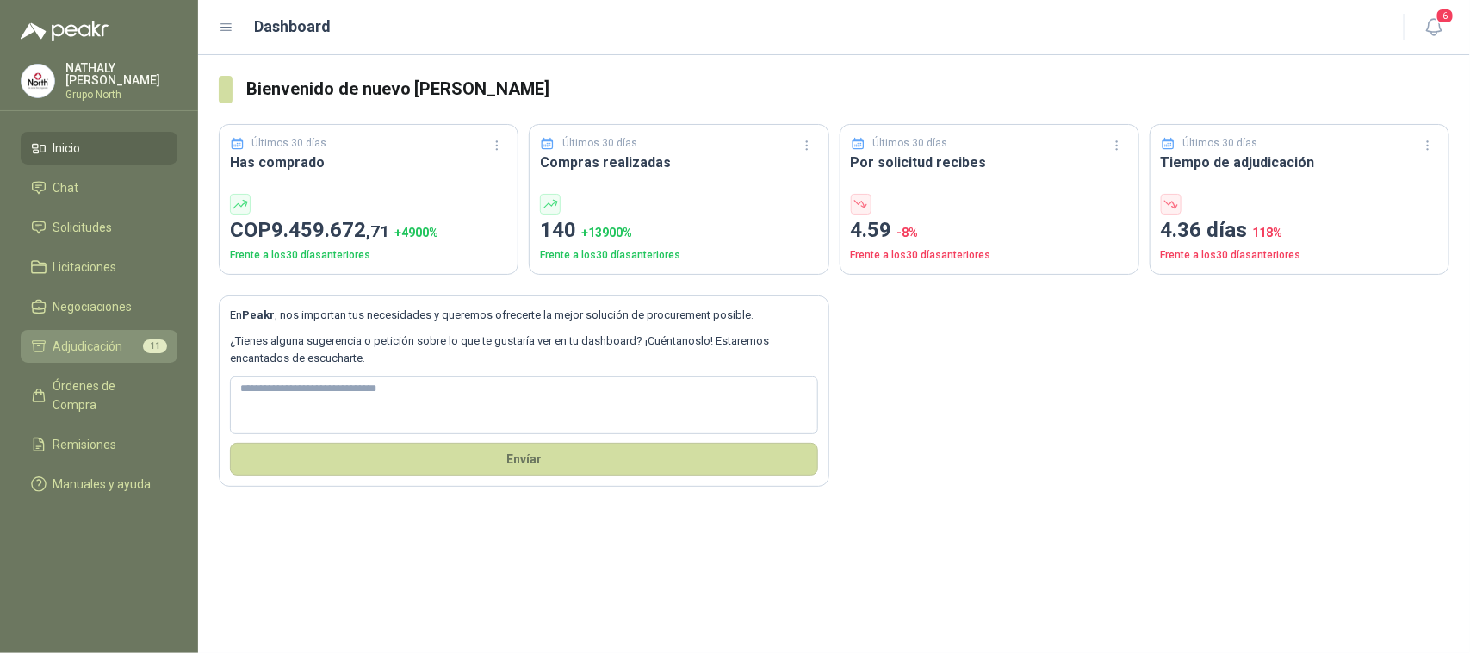 This screenshot has width=1470, height=653. I want to click on span: Solicitudes, so click(83, 227).